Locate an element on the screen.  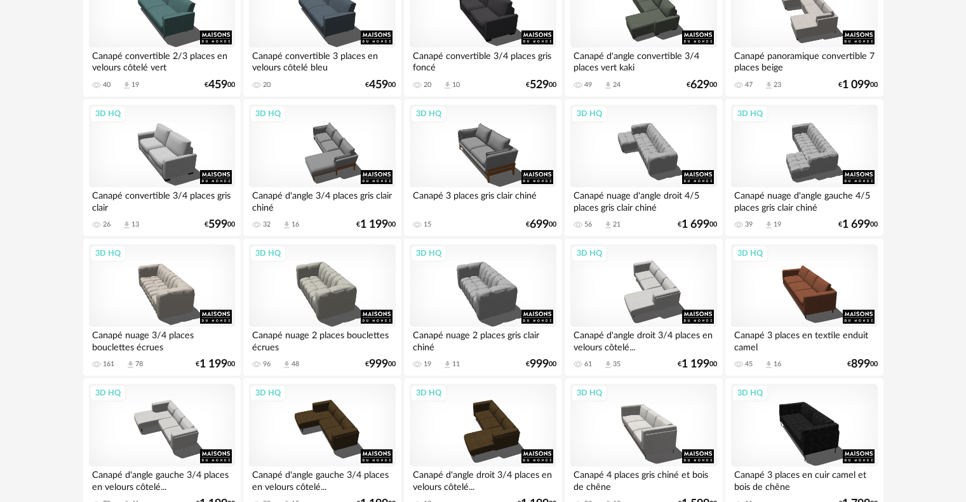
div: 56 is located at coordinates (588, 225).